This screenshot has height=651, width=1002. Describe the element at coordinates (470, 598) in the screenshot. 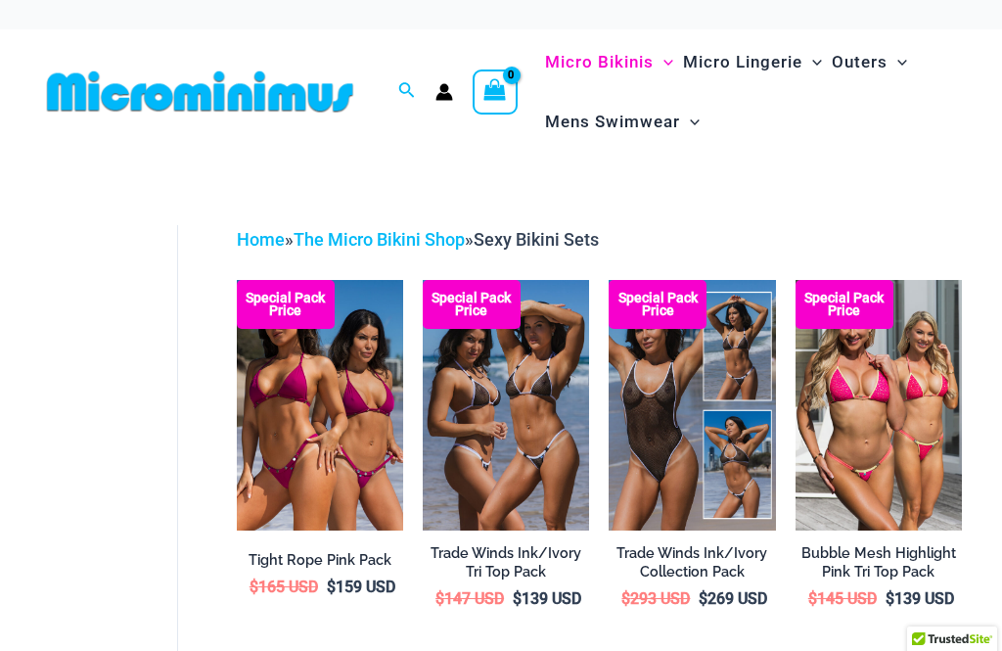

I see `bdi: 147 USD` at that location.